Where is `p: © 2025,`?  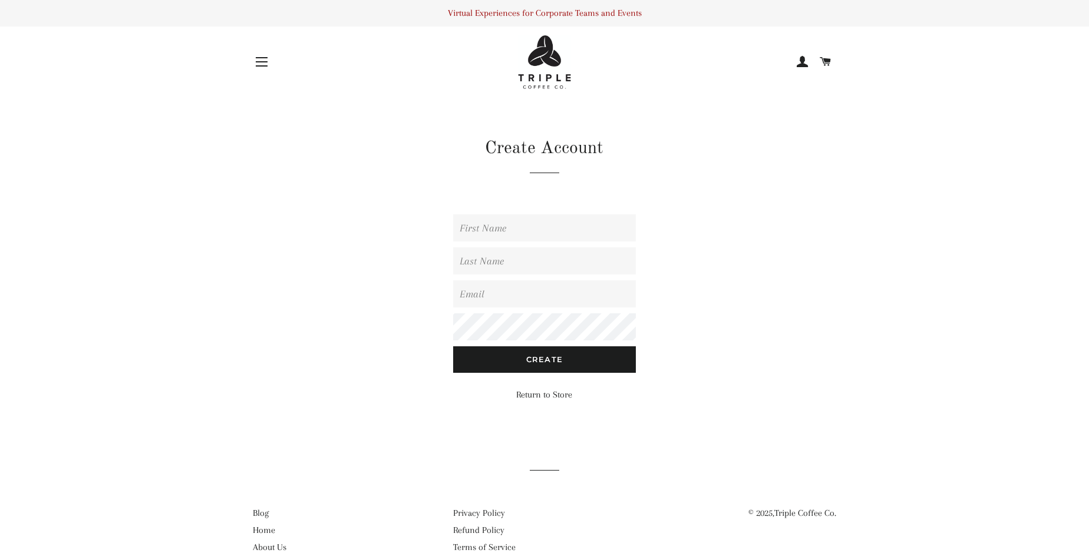 p: © 2025, is located at coordinates (745, 513).